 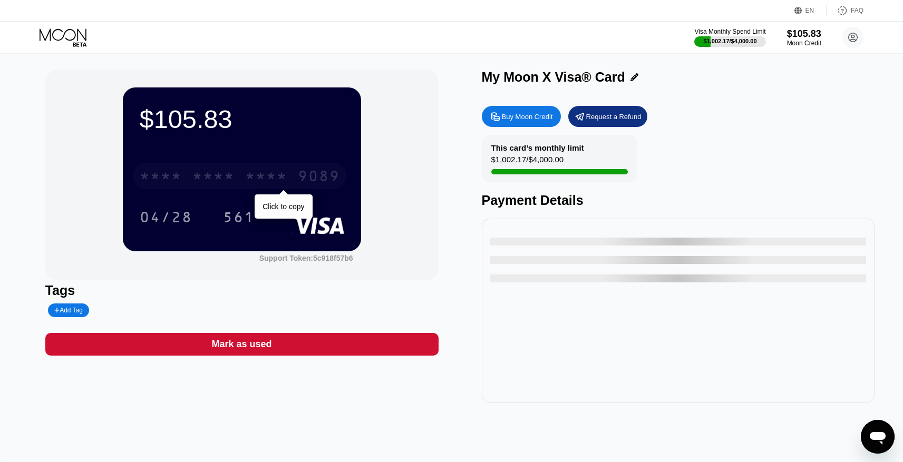 What do you see at coordinates (554, 77) in the screenshot?
I see `div: My Moon X Visa® Card` at bounding box center [554, 77].